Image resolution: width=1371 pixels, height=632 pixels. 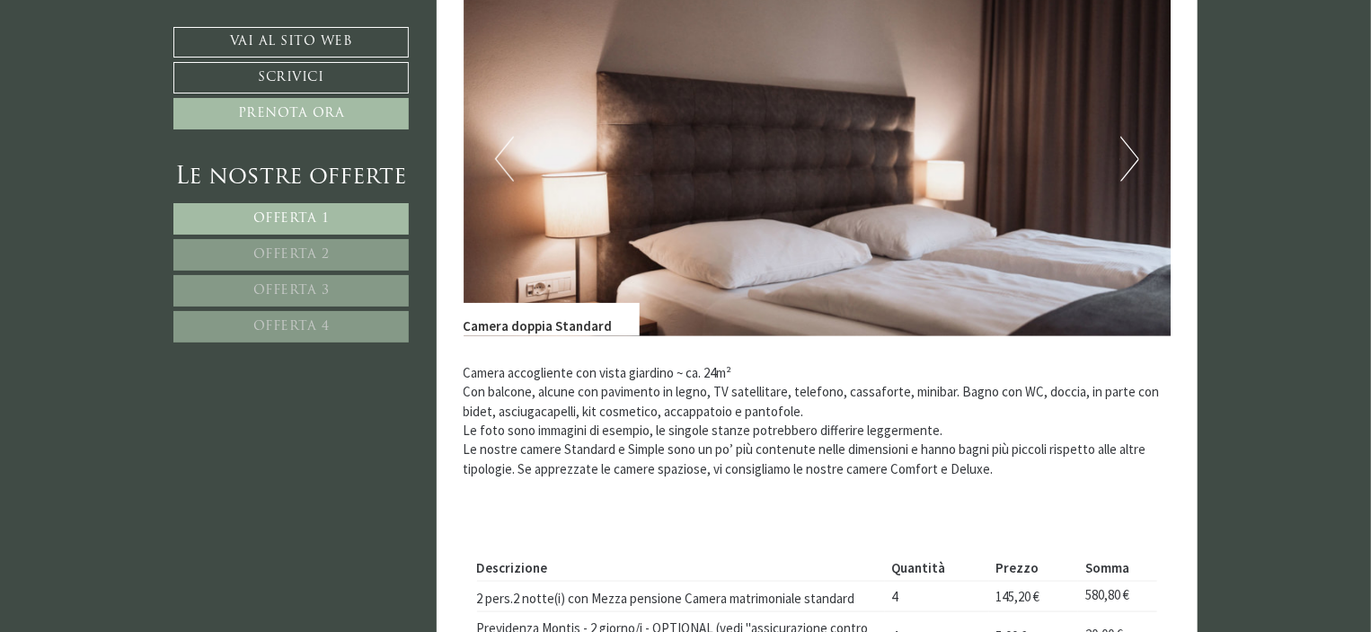 What do you see at coordinates (660, 489) in the screenshot?
I see `button: Invia` at bounding box center [660, 489].